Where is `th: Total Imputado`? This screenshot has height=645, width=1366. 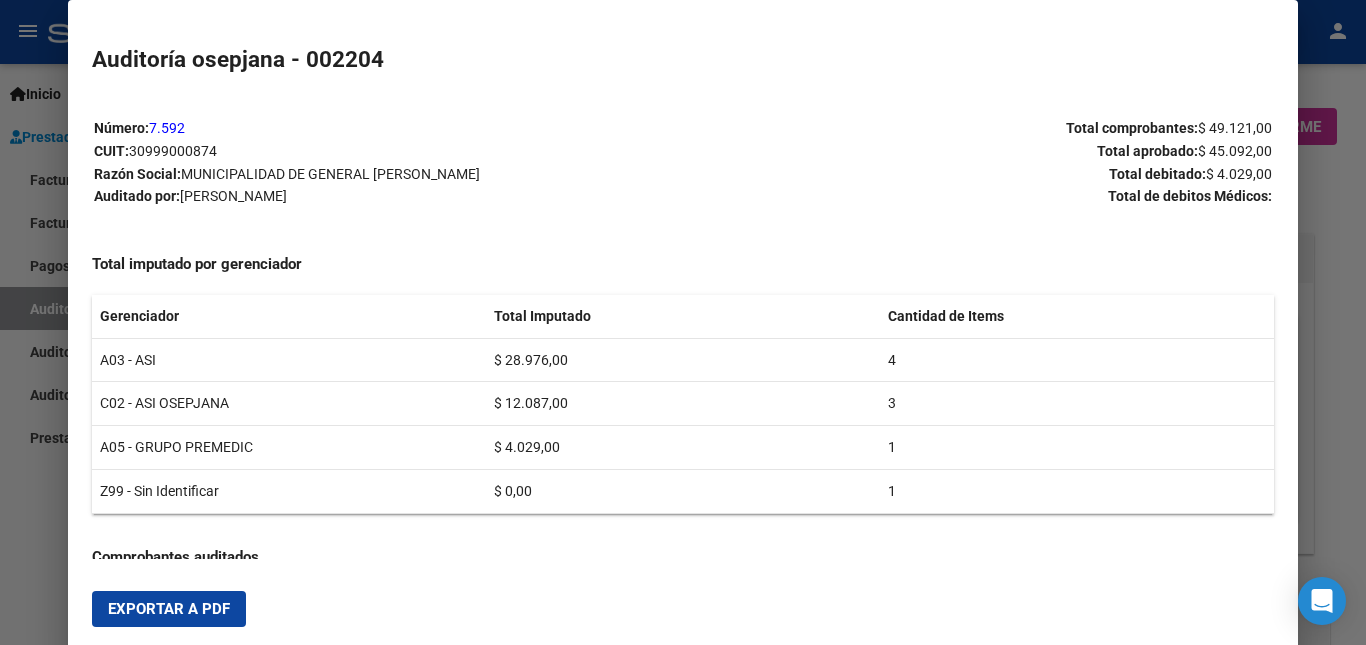
th: Total Imputado is located at coordinates (683, 316).